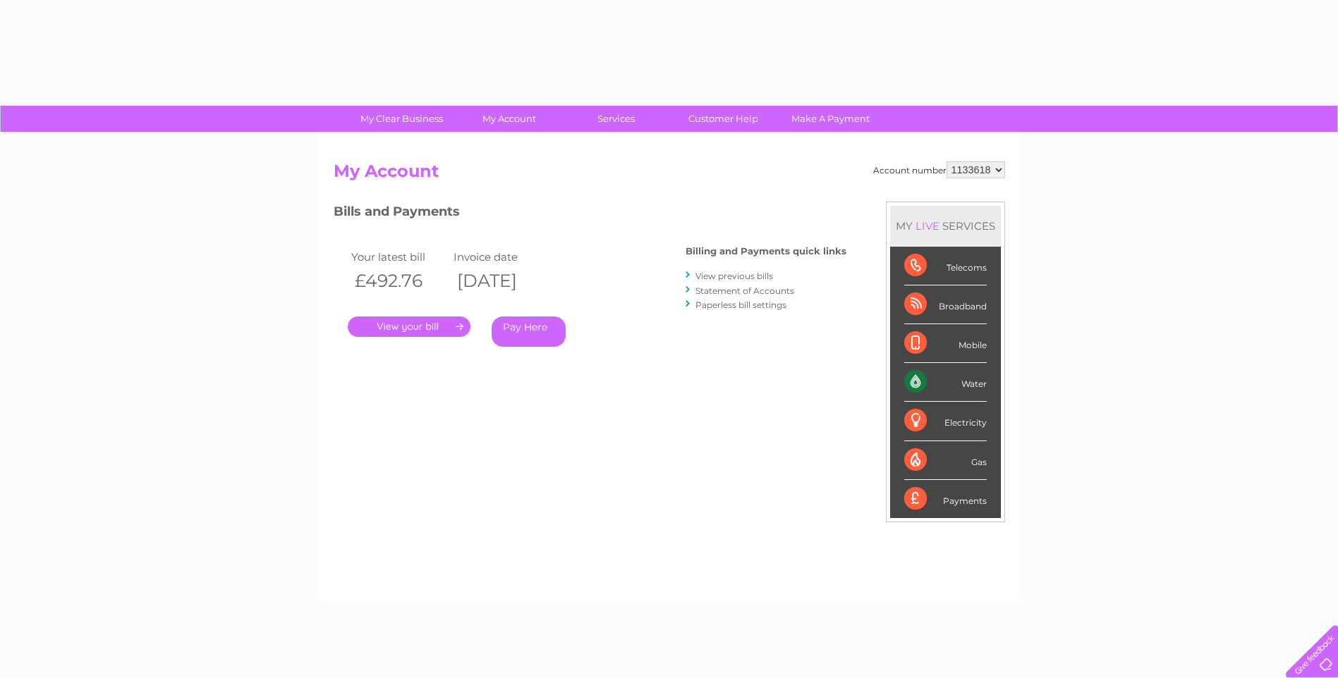 This screenshot has height=678, width=1338. I want to click on a: My Account, so click(508, 118).